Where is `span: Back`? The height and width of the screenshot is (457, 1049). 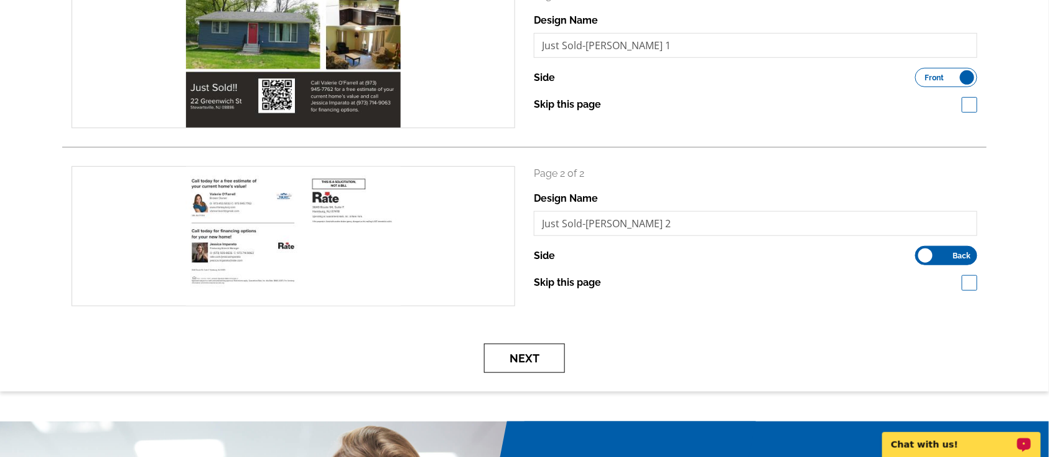
span: Back is located at coordinates (961, 256).